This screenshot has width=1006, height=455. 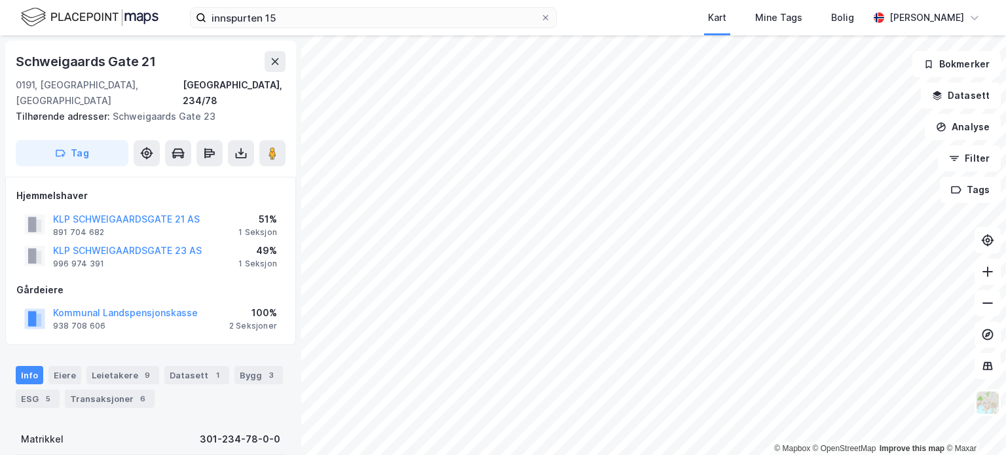 What do you see at coordinates (79, 264) in the screenshot?
I see `div: 996 974 391` at bounding box center [79, 264].